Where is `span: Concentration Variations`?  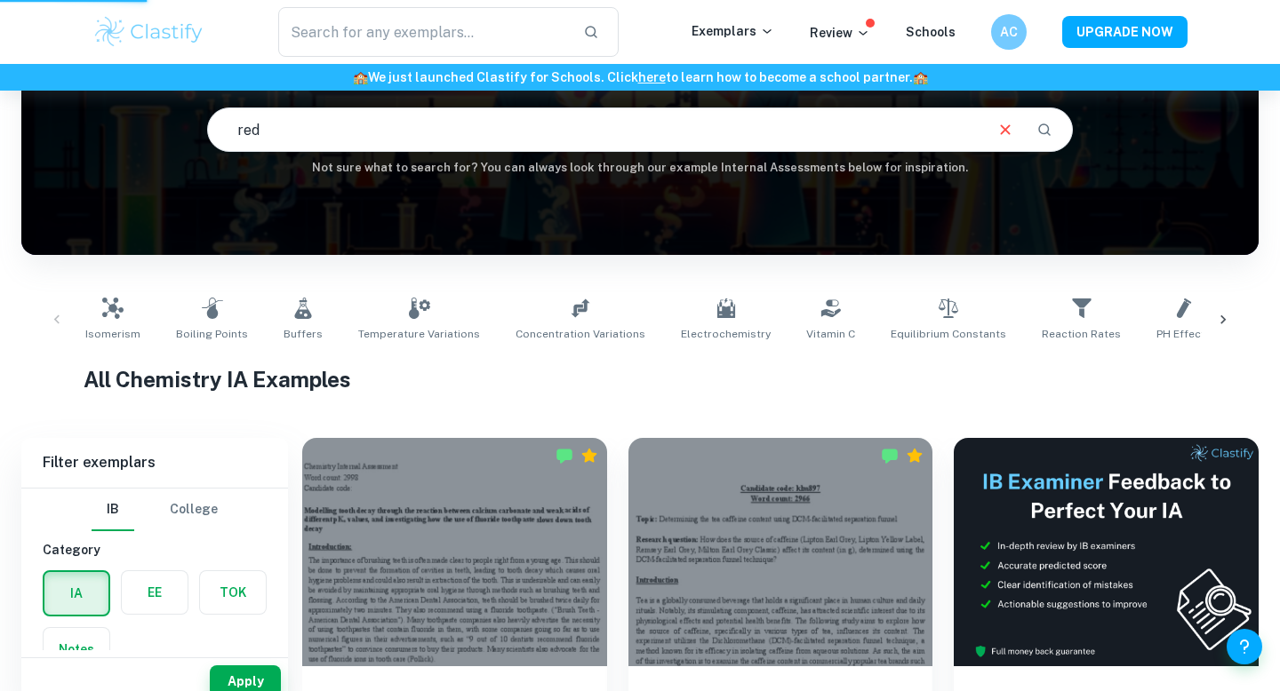 span: Concentration Variations is located at coordinates (580, 334).